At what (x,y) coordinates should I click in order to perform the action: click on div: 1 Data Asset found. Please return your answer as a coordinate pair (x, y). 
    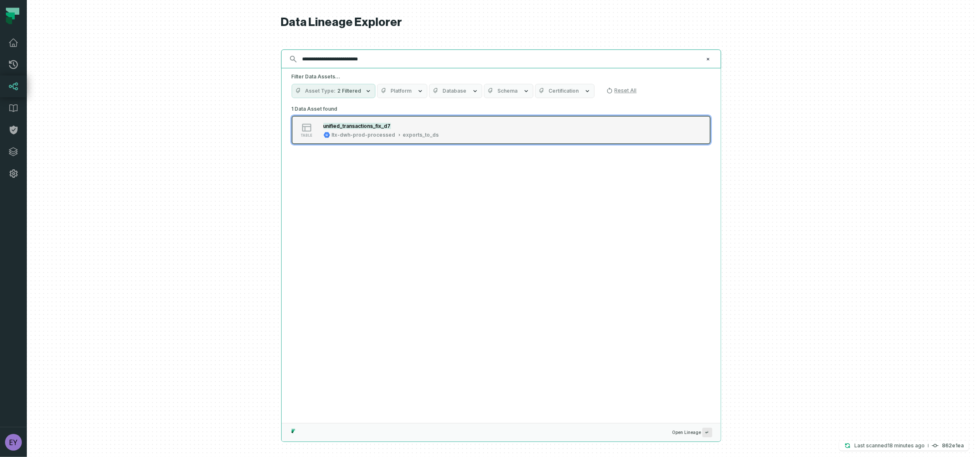
    Looking at the image, I should click on (501, 129).